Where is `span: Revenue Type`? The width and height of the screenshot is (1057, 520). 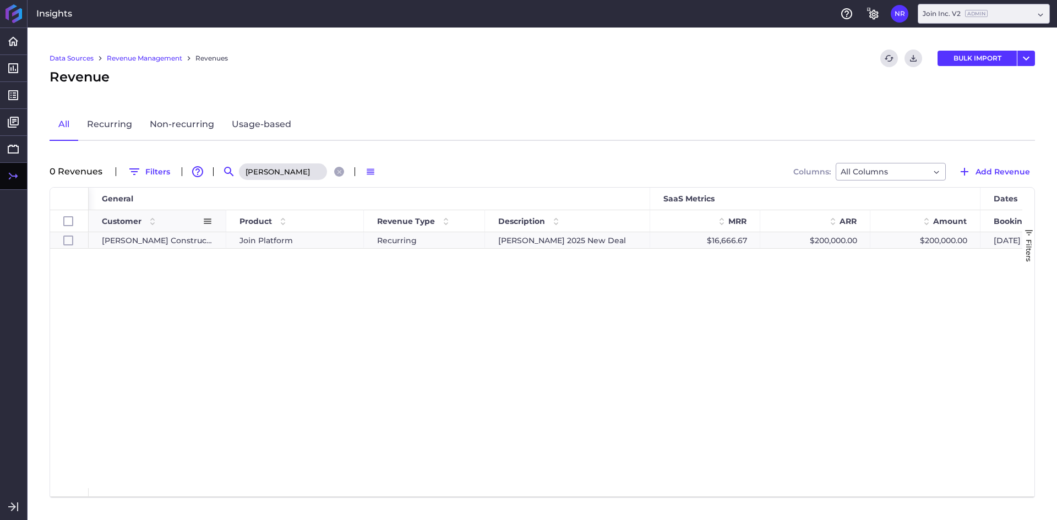 span: Revenue Type is located at coordinates (406, 221).